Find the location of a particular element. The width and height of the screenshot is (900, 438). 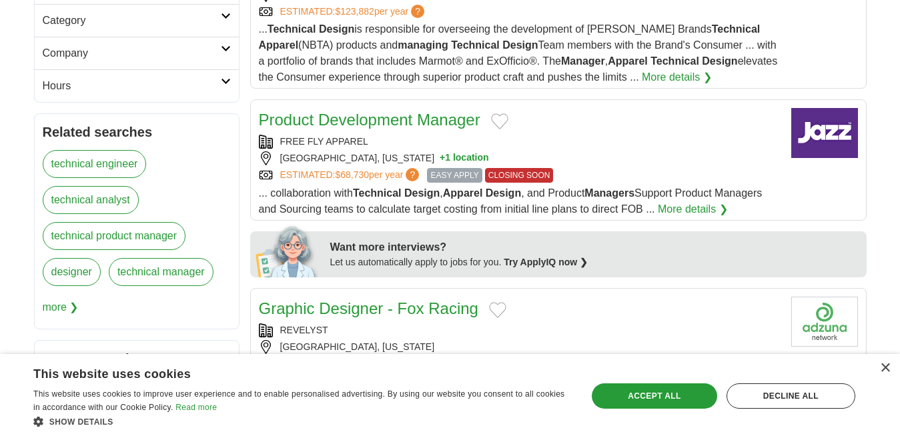

a: technical analyst is located at coordinates (91, 200).